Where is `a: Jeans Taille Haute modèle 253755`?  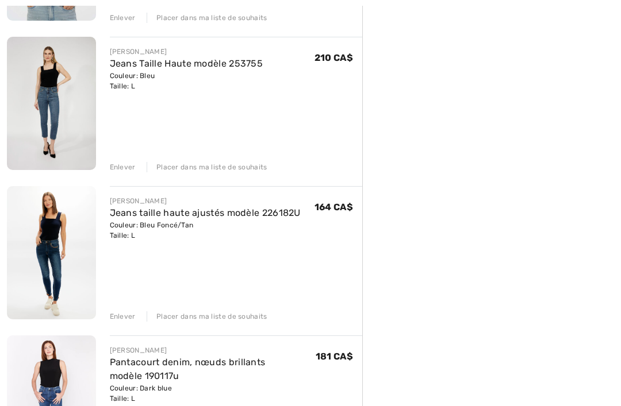 a: Jeans Taille Haute modèle 253755 is located at coordinates (186, 63).